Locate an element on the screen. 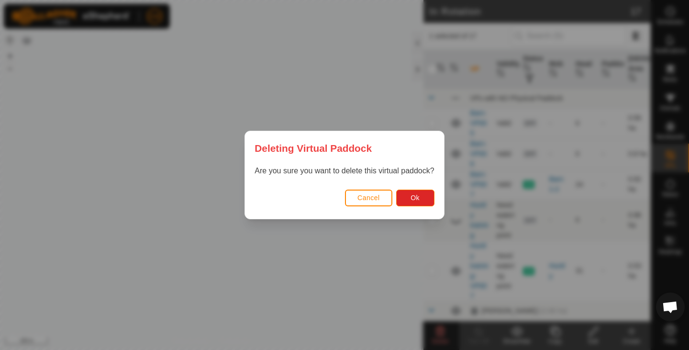 This screenshot has width=689, height=350. span: Deleting Virtual Paddock is located at coordinates (313, 148).